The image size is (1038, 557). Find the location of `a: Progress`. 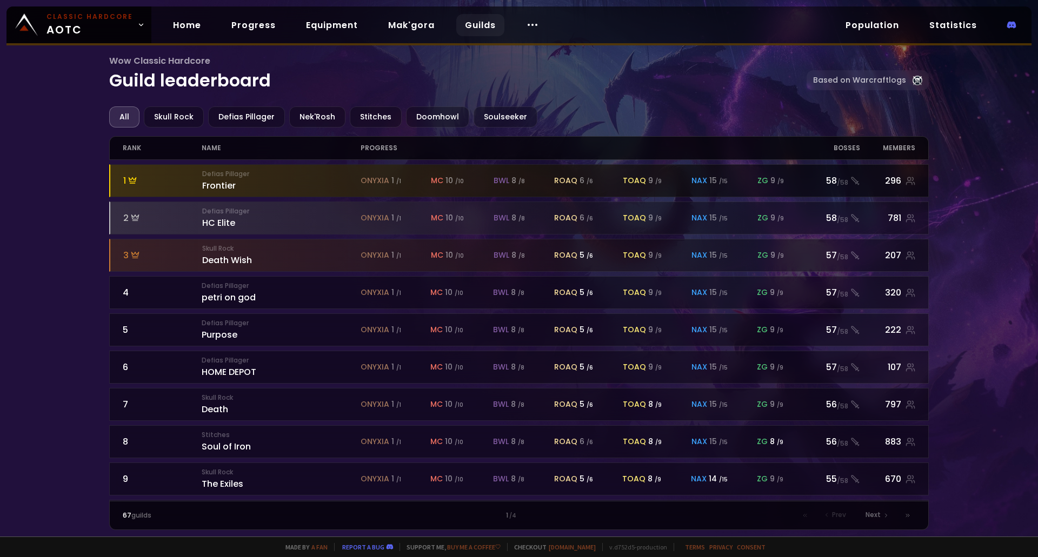

a: Progress is located at coordinates (254, 25).